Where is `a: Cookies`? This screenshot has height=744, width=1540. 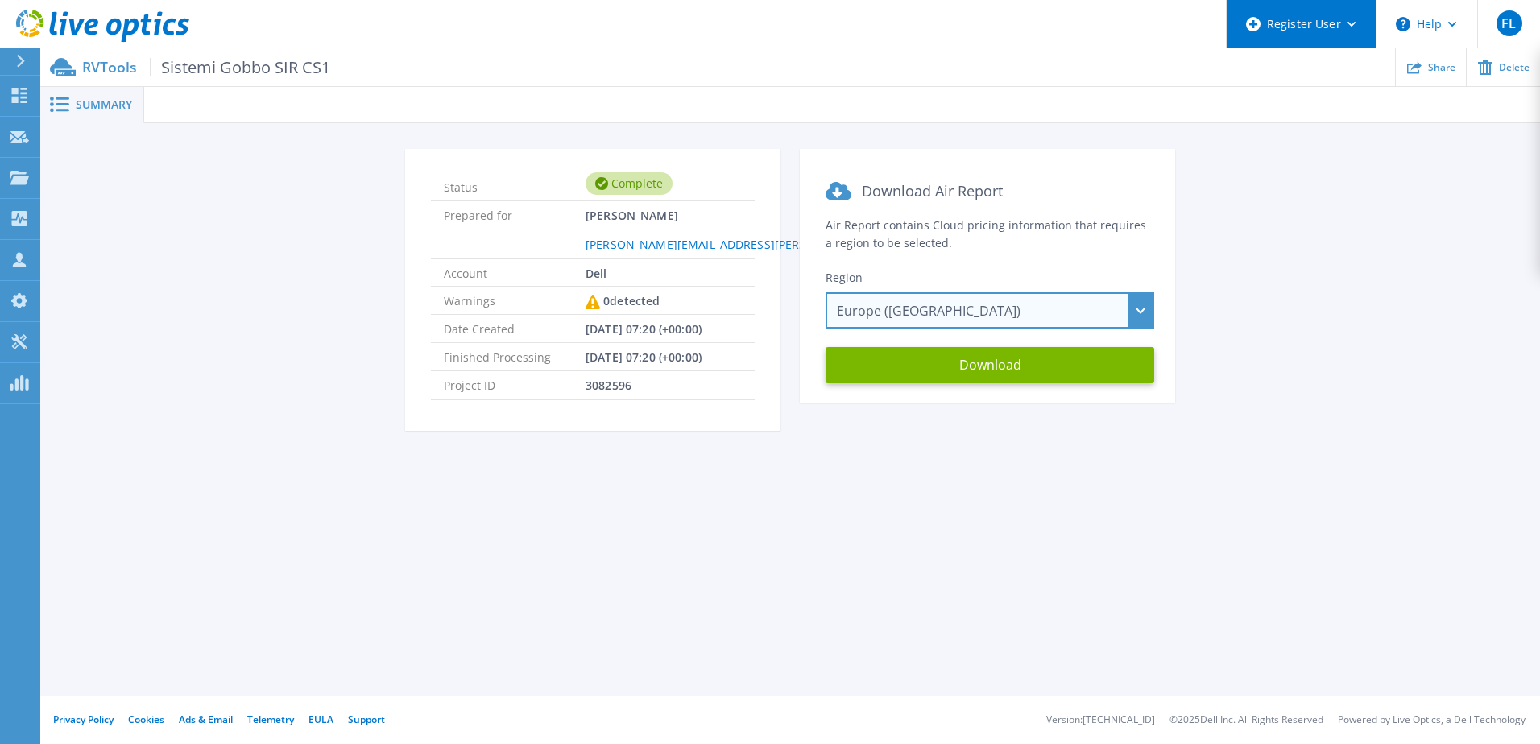 a: Cookies is located at coordinates (146, 719).